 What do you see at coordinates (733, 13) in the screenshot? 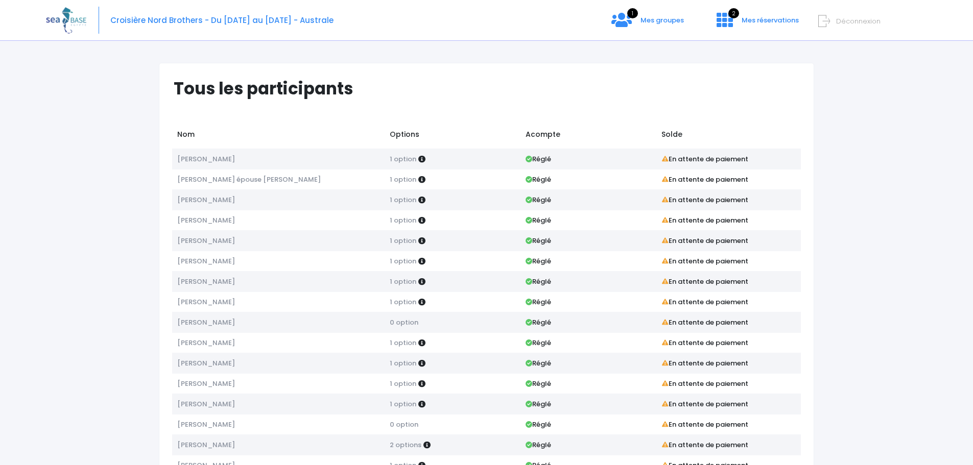
I see `span: 2` at bounding box center [733, 13].